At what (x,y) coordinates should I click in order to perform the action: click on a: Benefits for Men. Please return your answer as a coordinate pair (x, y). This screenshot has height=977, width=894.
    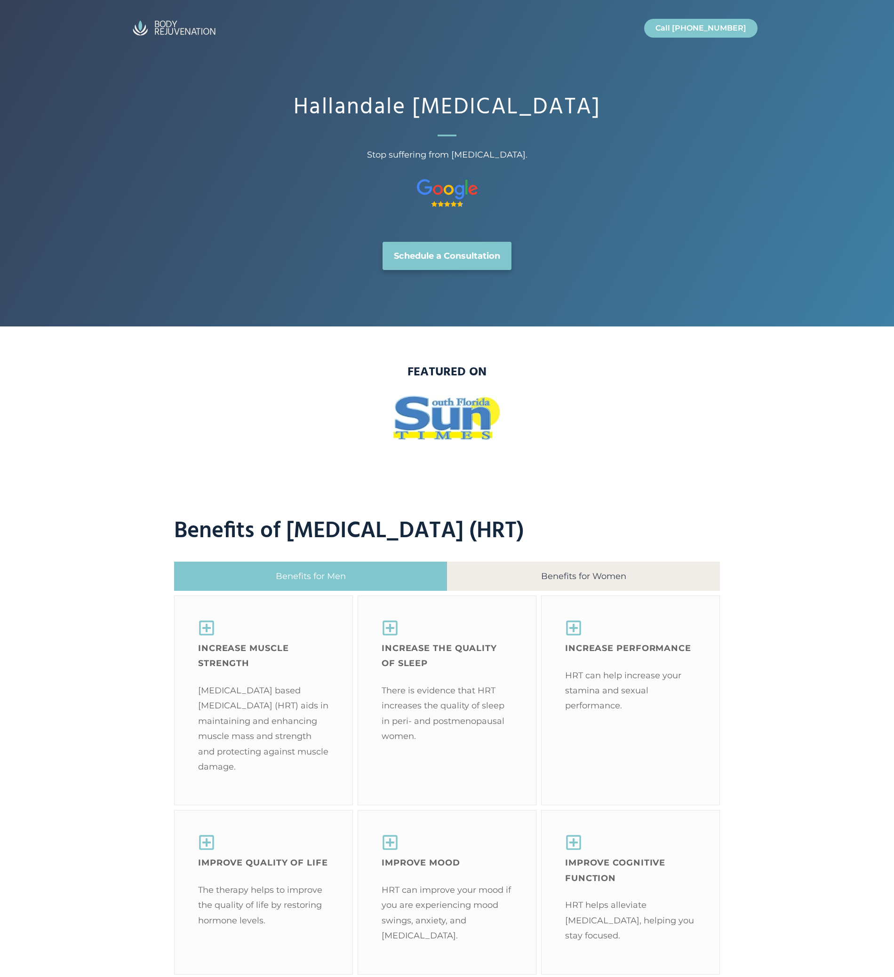
    Looking at the image, I should click on (311, 576).